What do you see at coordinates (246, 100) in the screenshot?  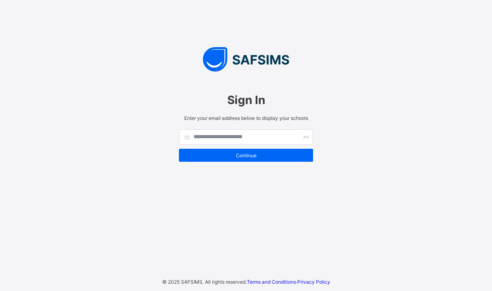 I see `span: Sign In` at bounding box center [246, 100].